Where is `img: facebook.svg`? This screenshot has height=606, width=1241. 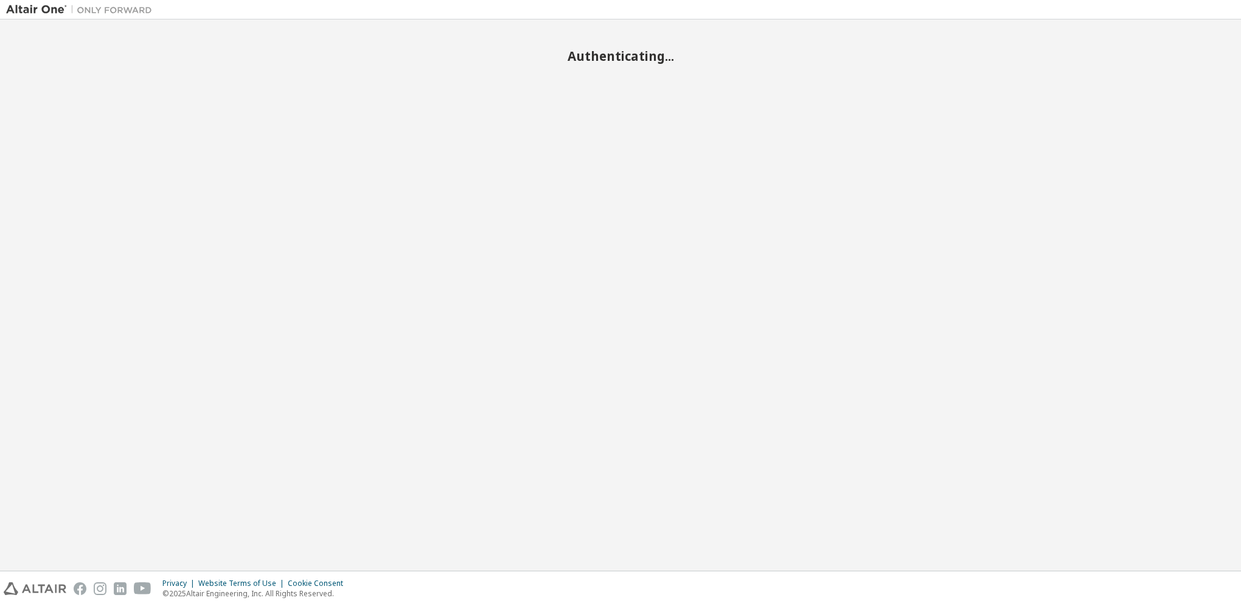 img: facebook.svg is located at coordinates (80, 588).